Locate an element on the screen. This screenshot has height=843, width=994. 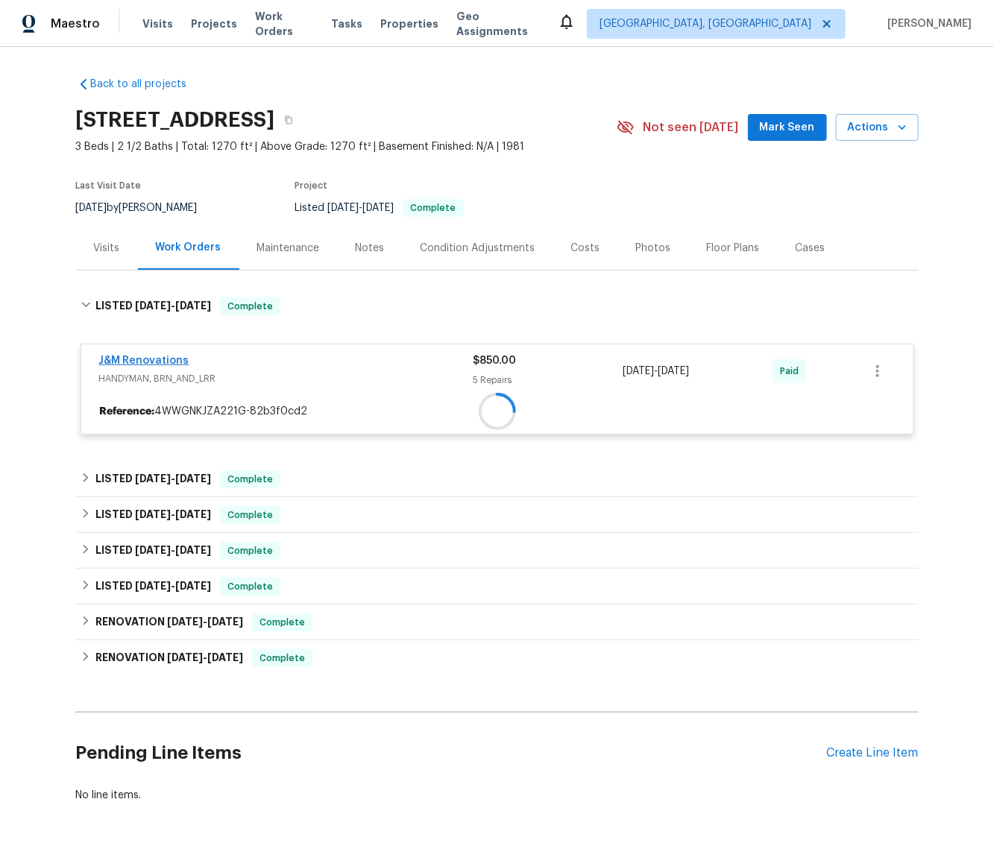
div: Cases is located at coordinates (810, 248).